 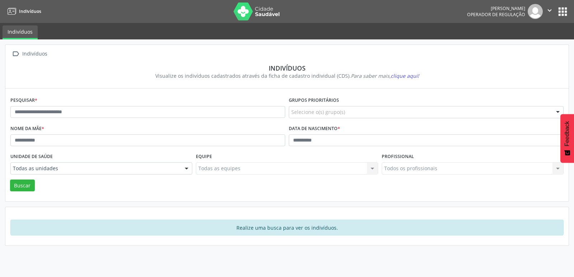 I want to click on div: Realize uma busca para ver os indivíduos., so click(x=287, y=228).